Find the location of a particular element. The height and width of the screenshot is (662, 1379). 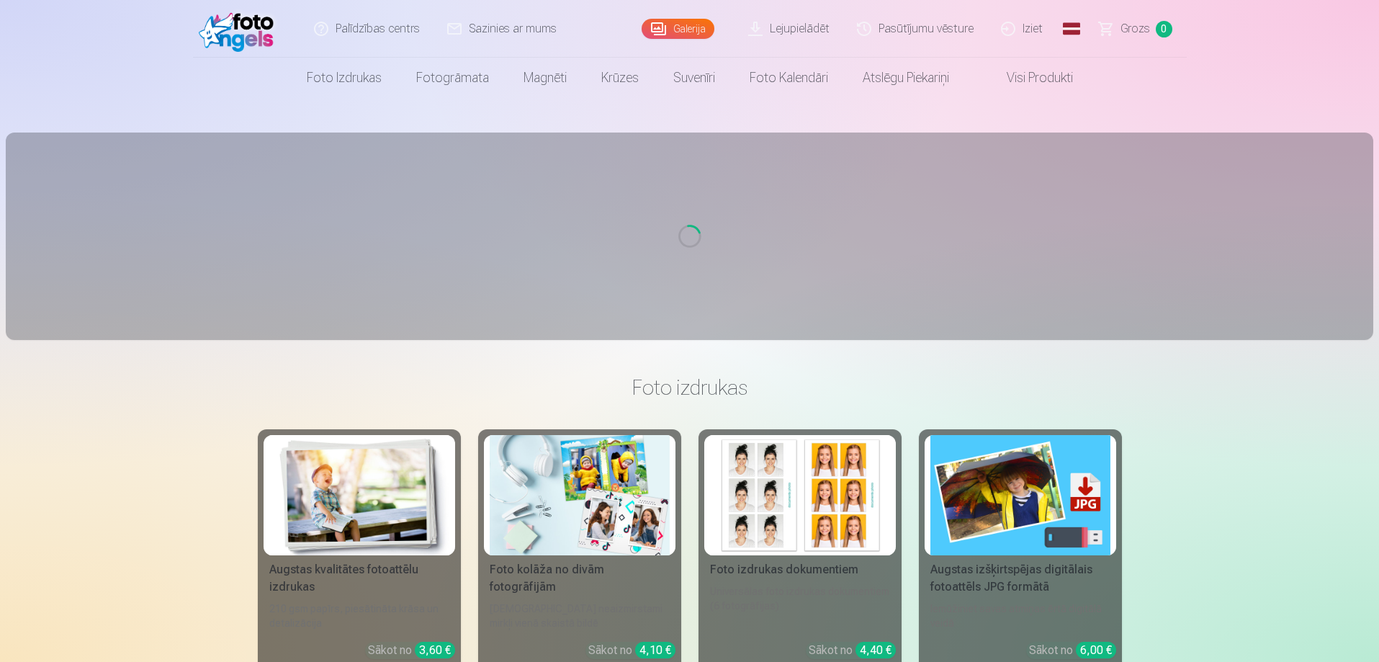

div: Augstas kvalitātes fotoattēlu izdrukas is located at coordinates (359, 578).